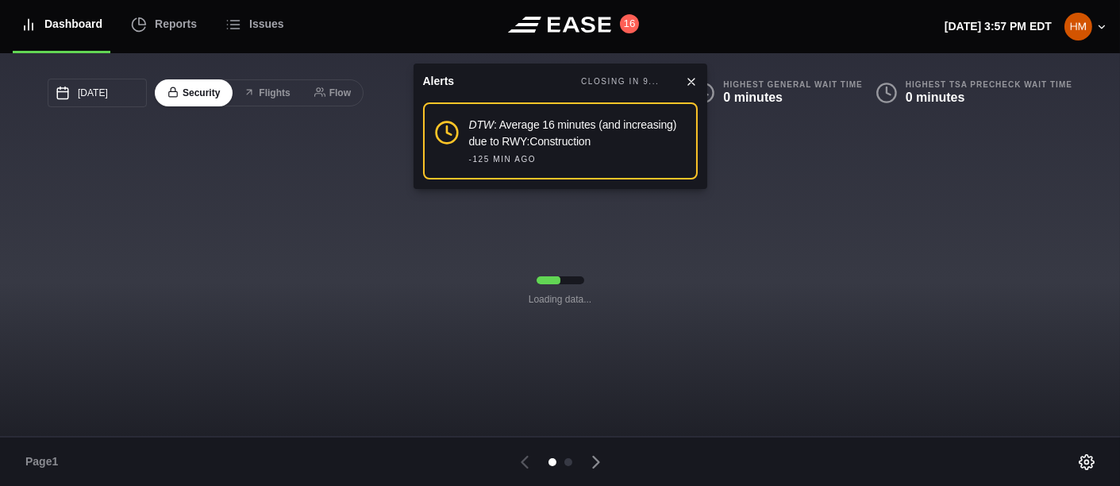 The image size is (1120, 486). What do you see at coordinates (559, 299) in the screenshot?
I see `b: Loading data...` at bounding box center [559, 299].